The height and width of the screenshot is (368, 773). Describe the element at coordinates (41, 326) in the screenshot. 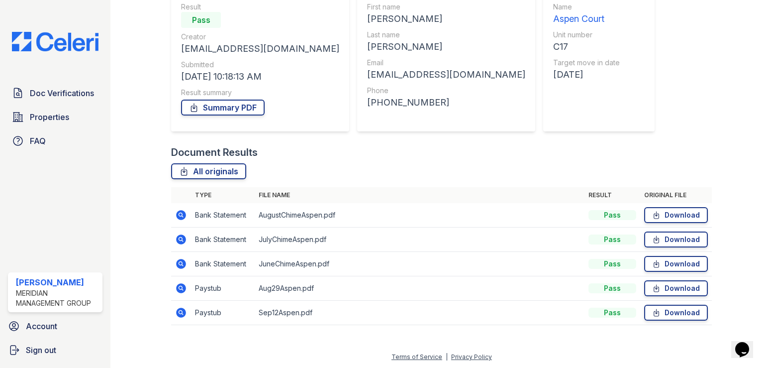

I see `span: Account` at that location.